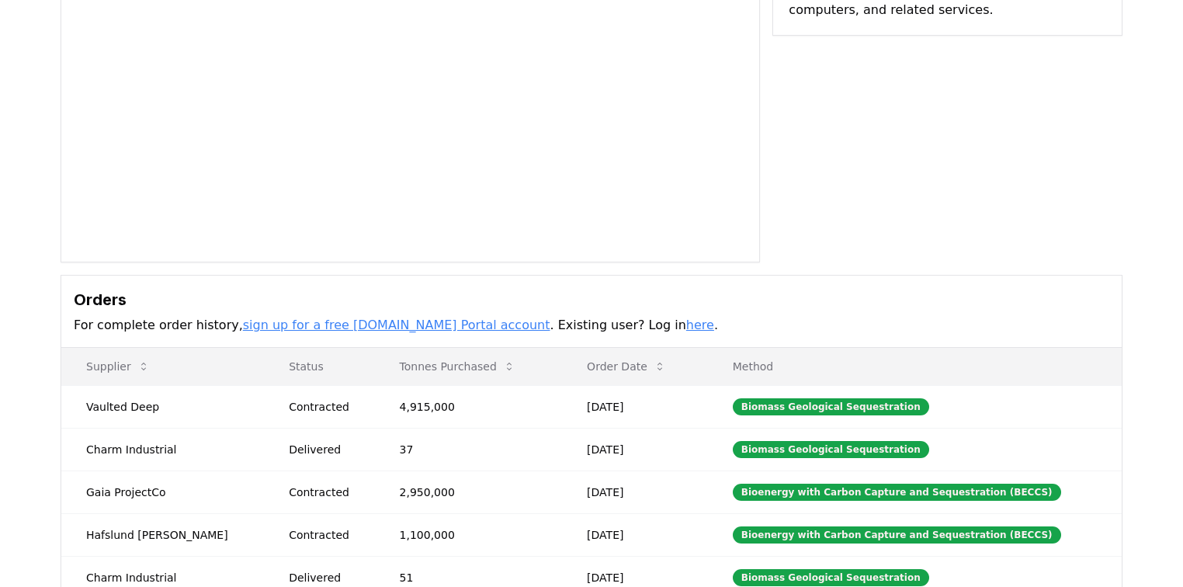 This screenshot has height=587, width=1183. What do you see at coordinates (700, 325) in the screenshot?
I see `a: here` at bounding box center [700, 325].